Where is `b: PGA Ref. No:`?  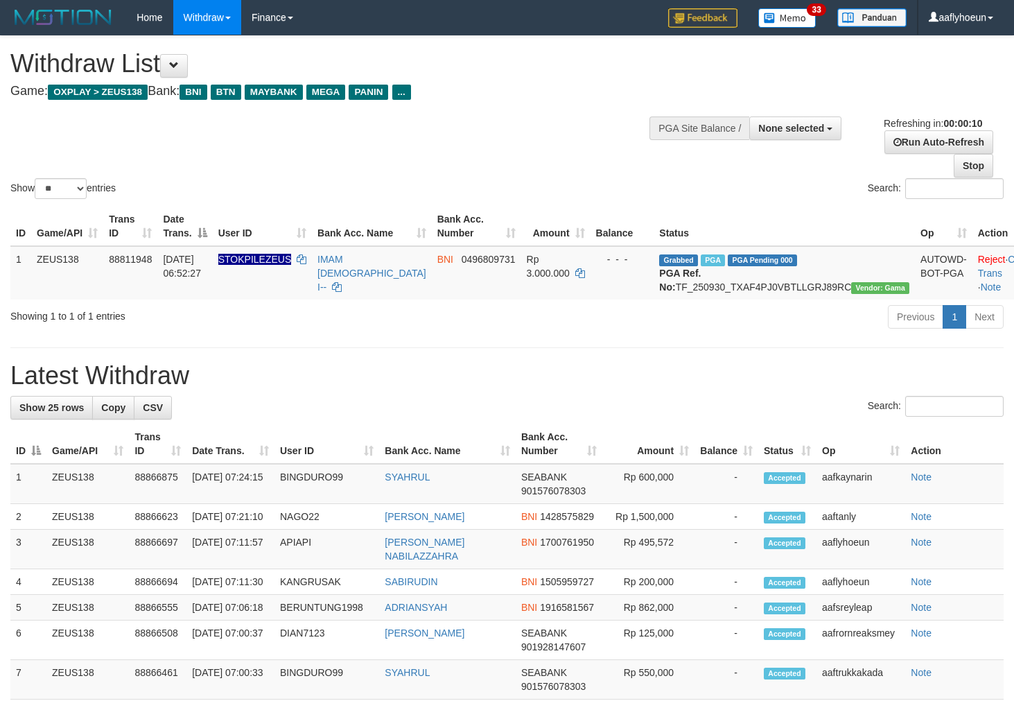
b: PGA Ref. No: is located at coordinates (680, 280).